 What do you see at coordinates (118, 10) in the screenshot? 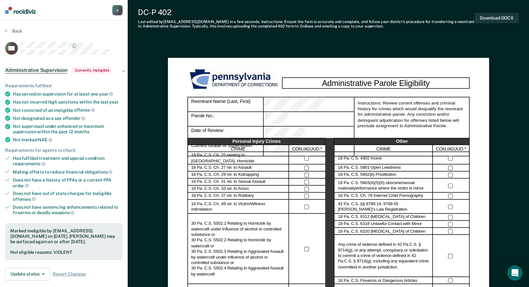
I see `div: d` at bounding box center [118, 10].